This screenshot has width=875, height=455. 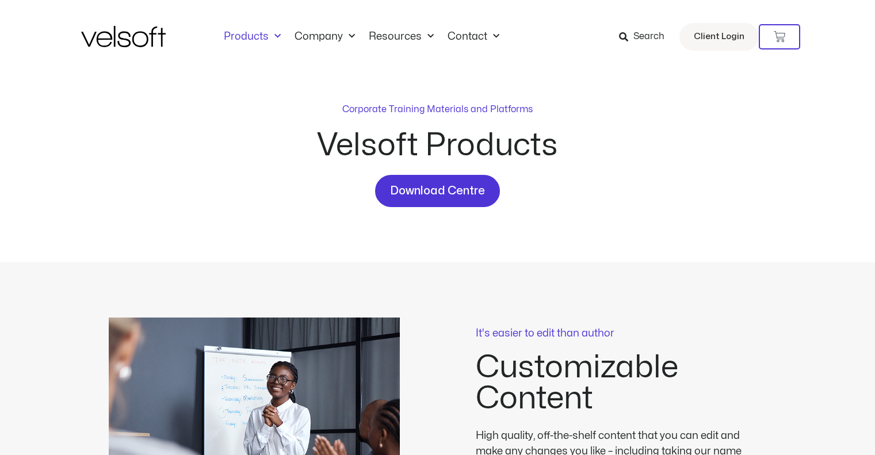 I want to click on span: Search, so click(x=649, y=37).